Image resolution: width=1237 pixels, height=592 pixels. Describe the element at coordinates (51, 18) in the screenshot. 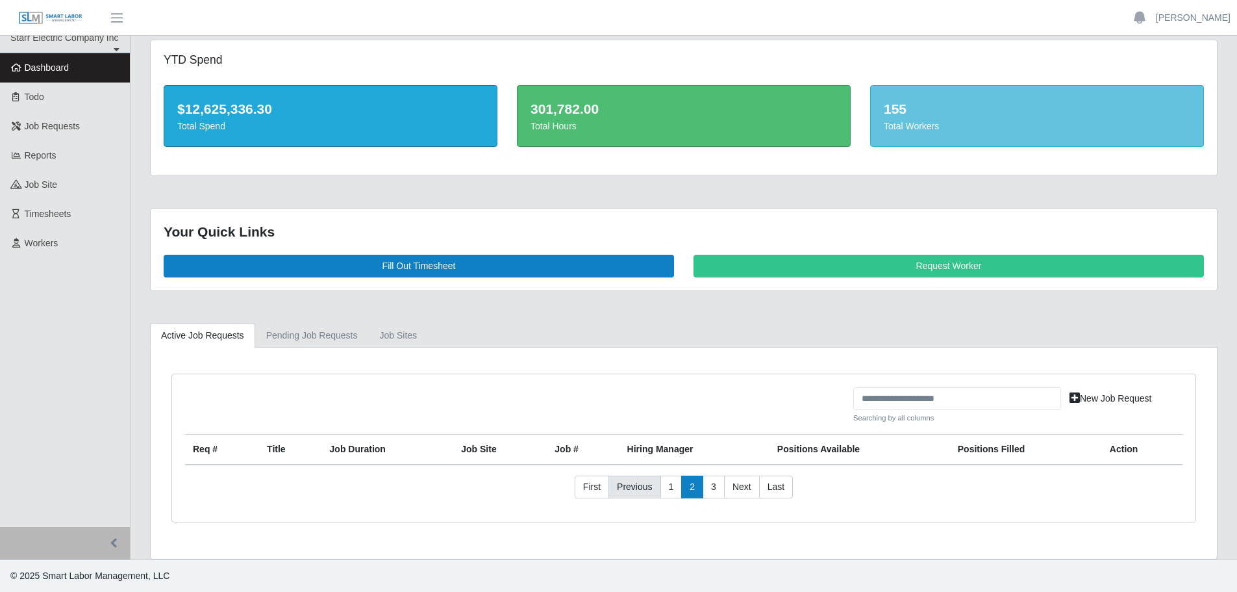

I see `img: SLM Logo` at that location.